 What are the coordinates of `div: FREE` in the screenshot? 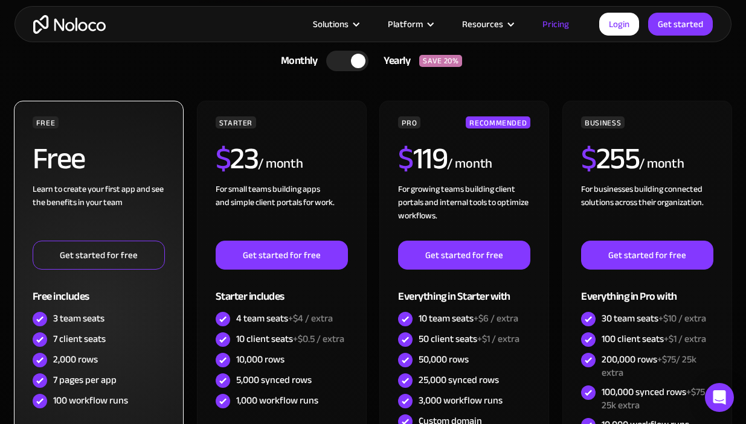 It's located at (46, 123).